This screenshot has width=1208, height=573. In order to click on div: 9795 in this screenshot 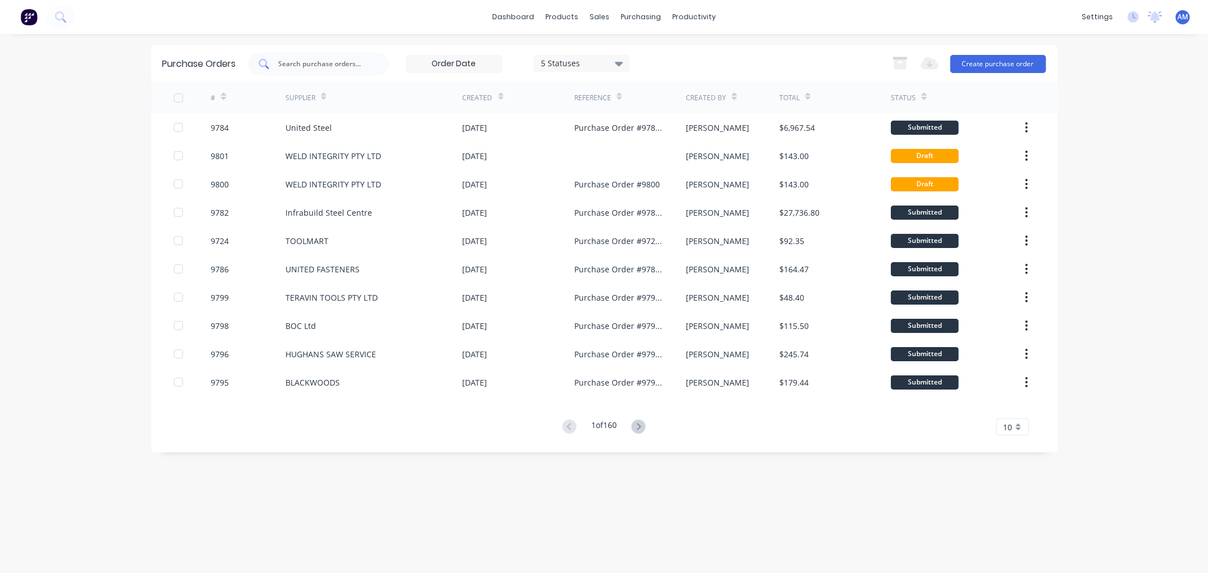, I will do `click(220, 382)`.